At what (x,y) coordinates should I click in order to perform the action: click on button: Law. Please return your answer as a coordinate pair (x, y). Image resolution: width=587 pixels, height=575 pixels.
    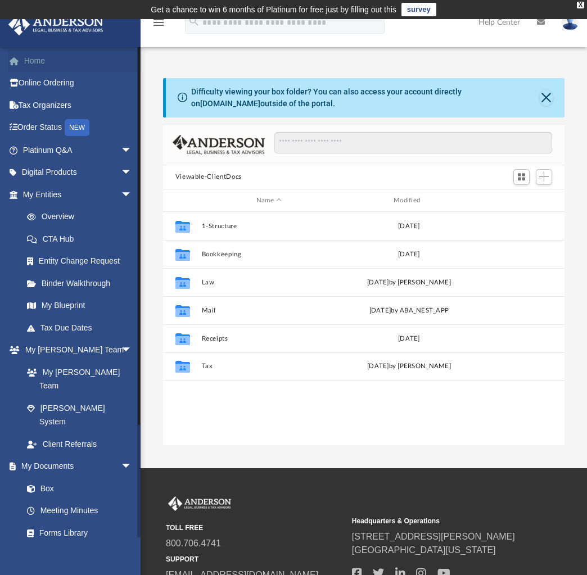
    Looking at the image, I should click on (269, 282).